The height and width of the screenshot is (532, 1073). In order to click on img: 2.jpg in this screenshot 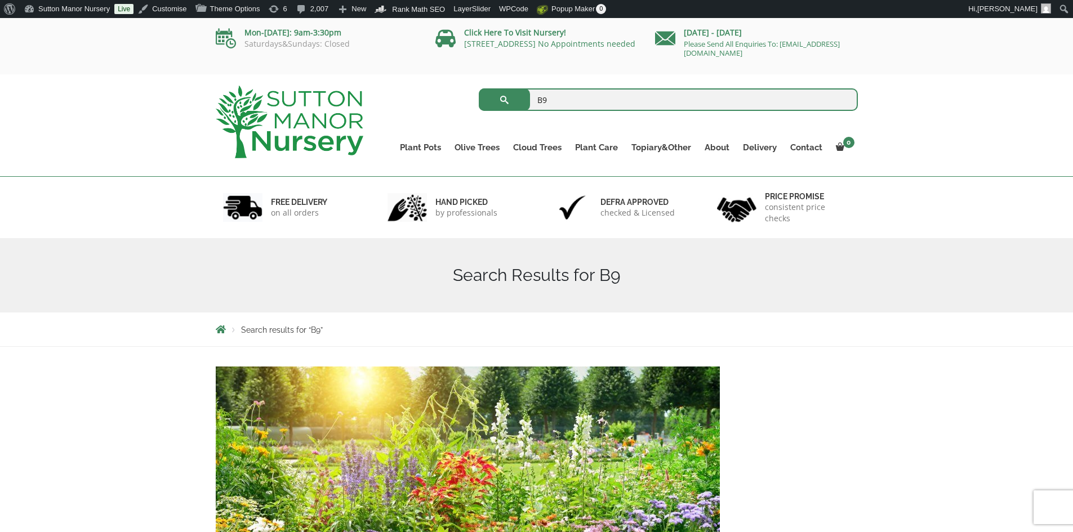, I will do `click(407, 207)`.